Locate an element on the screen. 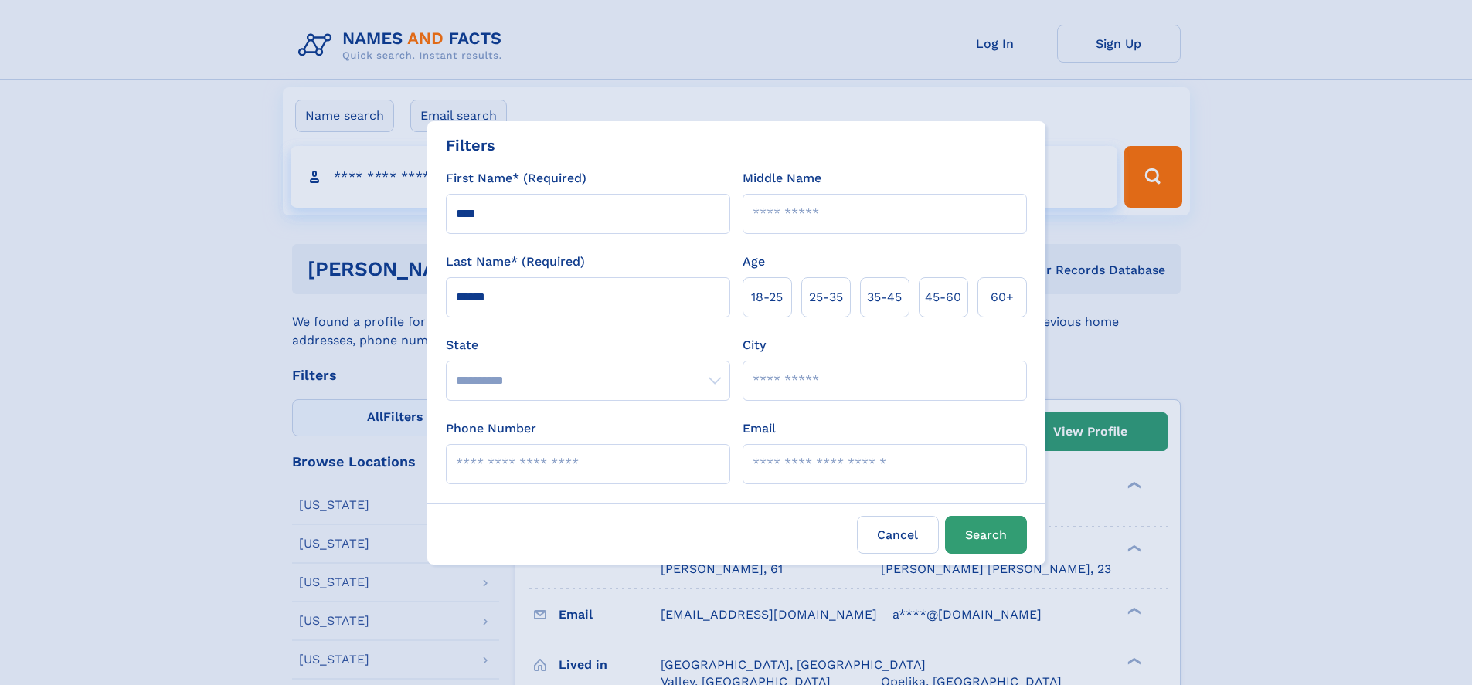 The height and width of the screenshot is (685, 1472). label: Age is located at coordinates (753, 262).